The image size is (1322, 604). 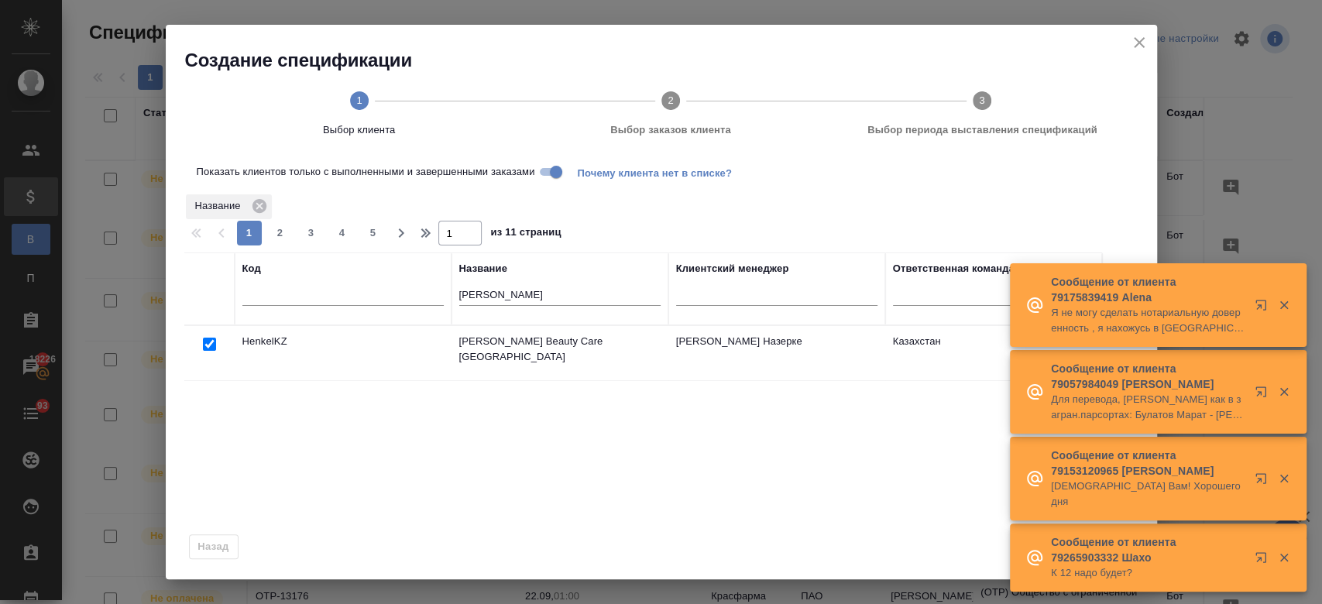 What do you see at coordinates (982, 130) in the screenshot?
I see `span: Выбор периода выставления спецификаций` at bounding box center [982, 130].